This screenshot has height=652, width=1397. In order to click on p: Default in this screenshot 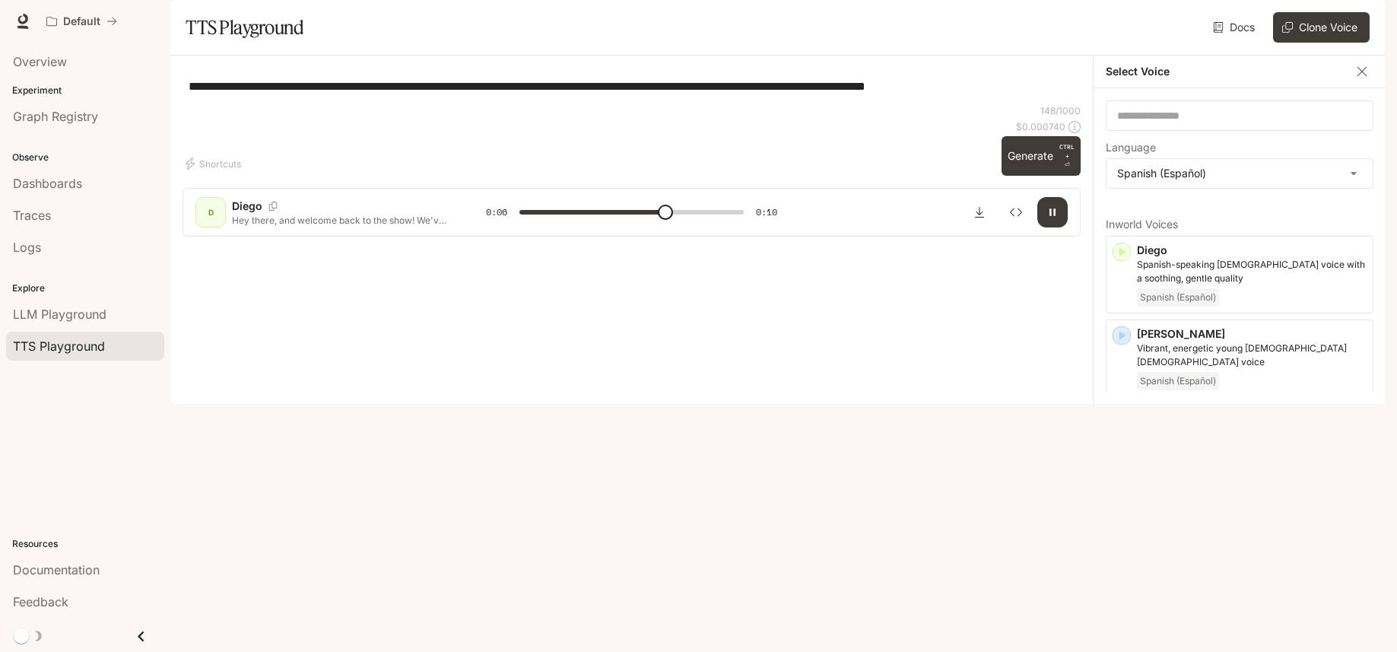, I will do `click(81, 21)`.